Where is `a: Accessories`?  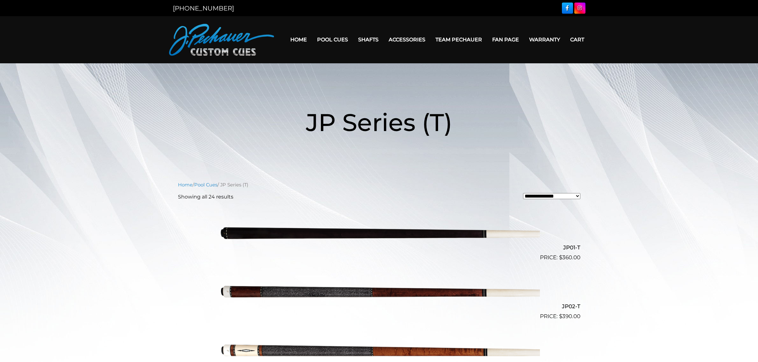 a: Accessories is located at coordinates (407, 39).